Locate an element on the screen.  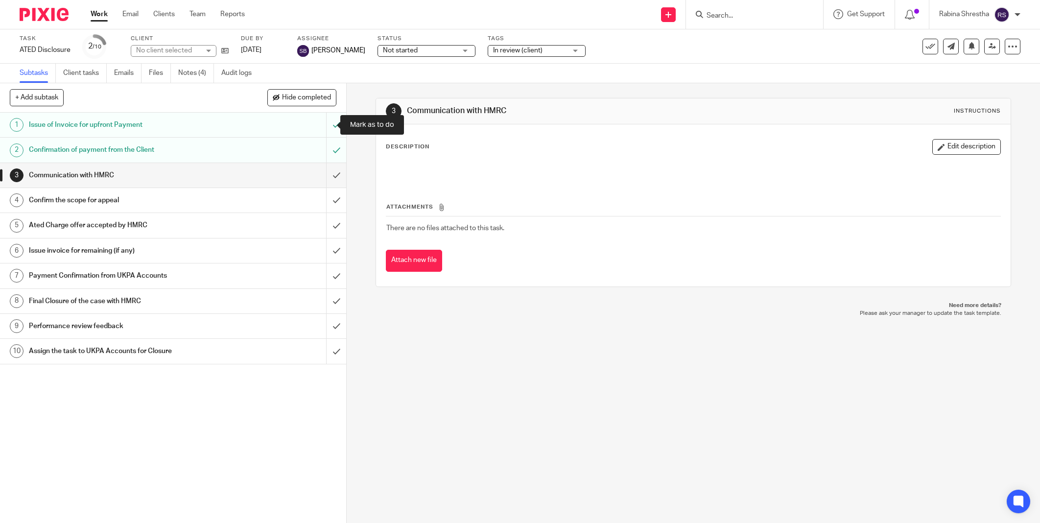
a: Work is located at coordinates (99, 14).